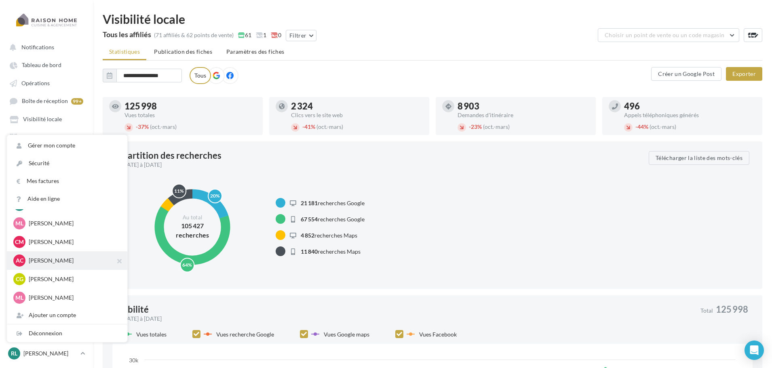 The width and height of the screenshot is (772, 368). I want to click on a: Gérer mon compte, so click(67, 146).